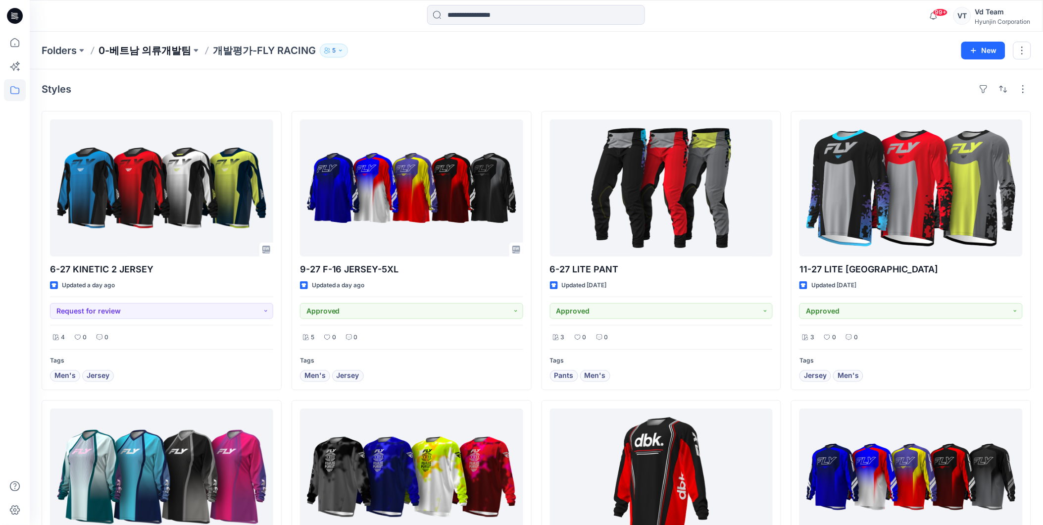 This screenshot has height=525, width=1043. I want to click on button: New, so click(983, 50).